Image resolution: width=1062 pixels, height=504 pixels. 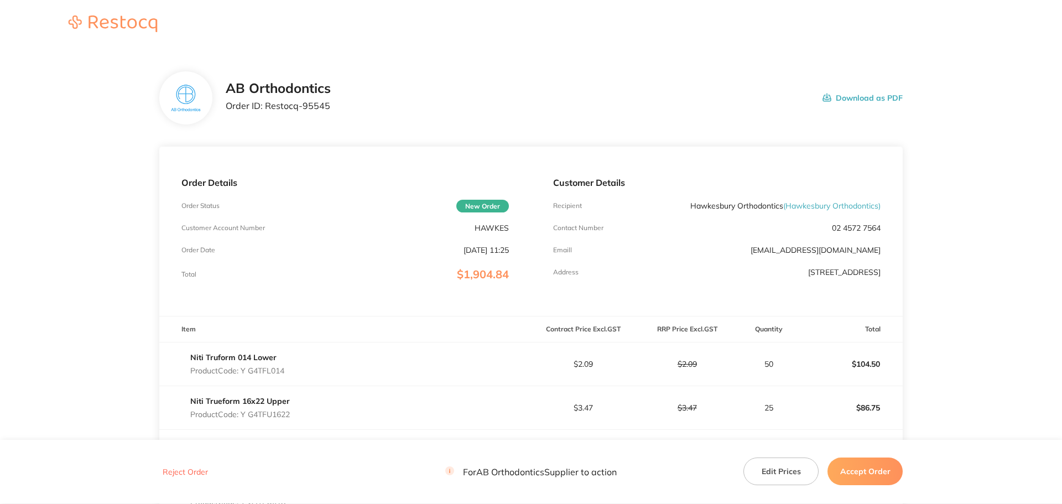 I want to click on p: Contact Number, so click(x=578, y=228).